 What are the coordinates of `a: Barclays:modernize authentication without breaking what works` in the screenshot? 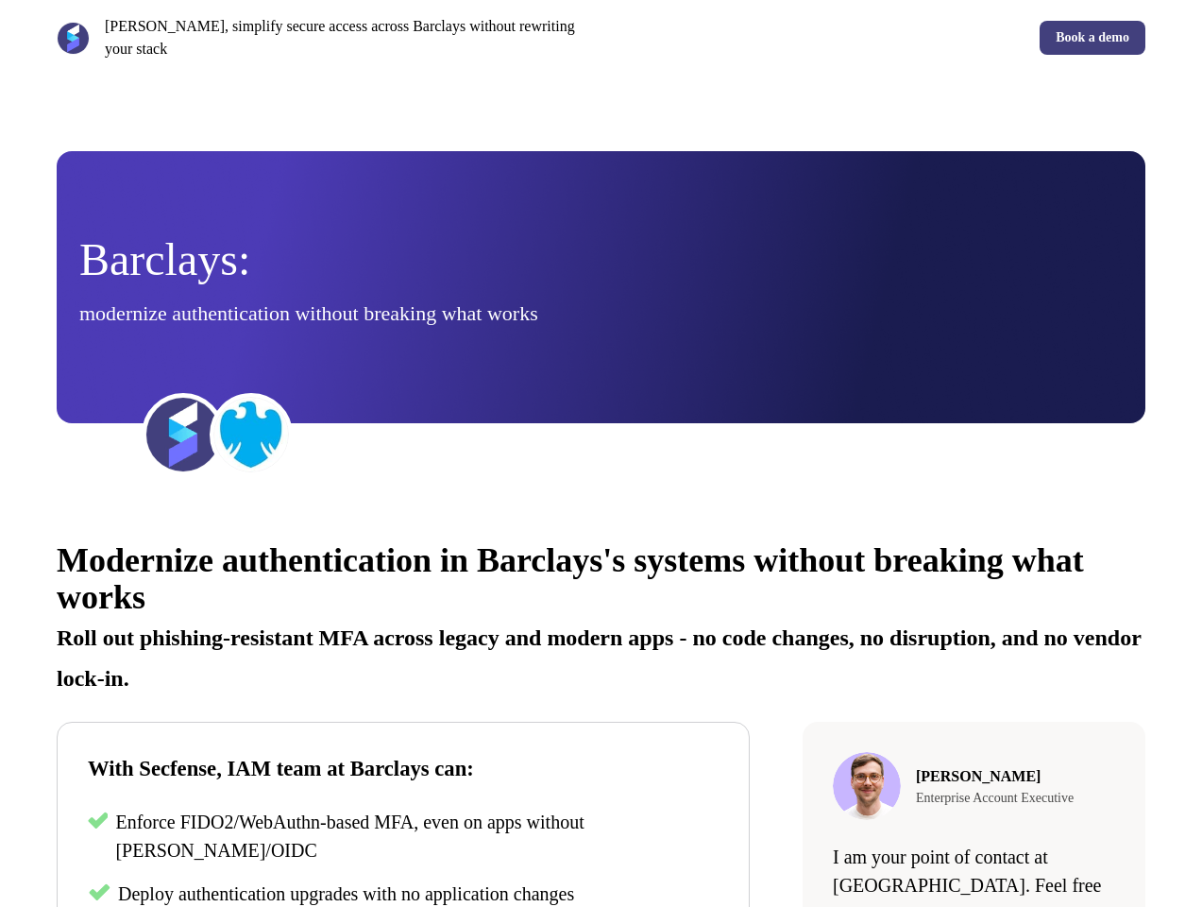 It's located at (601, 287).